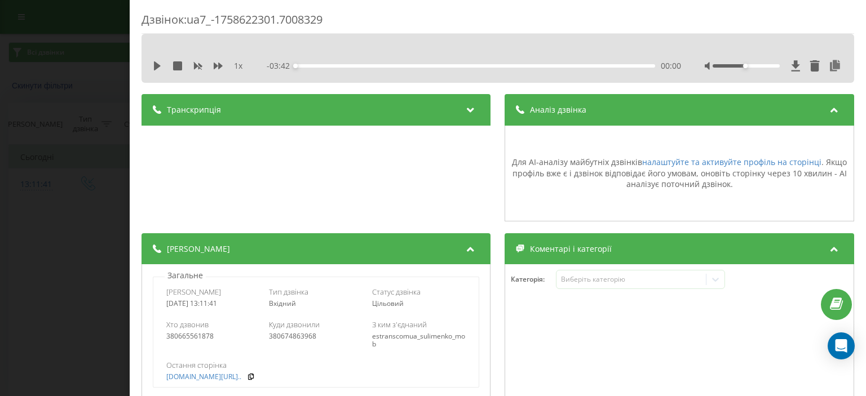  Describe the element at coordinates (281, 66) in the screenshot. I see `span: - 03:42` at that location.